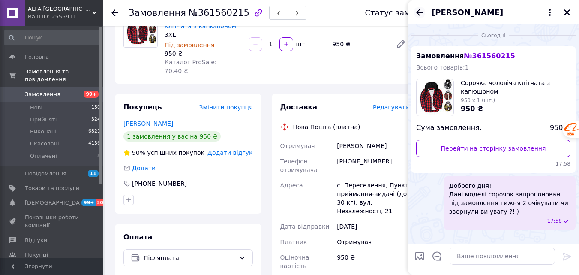 The image size is (579, 275). I want to click on span: Нові, so click(36, 108).